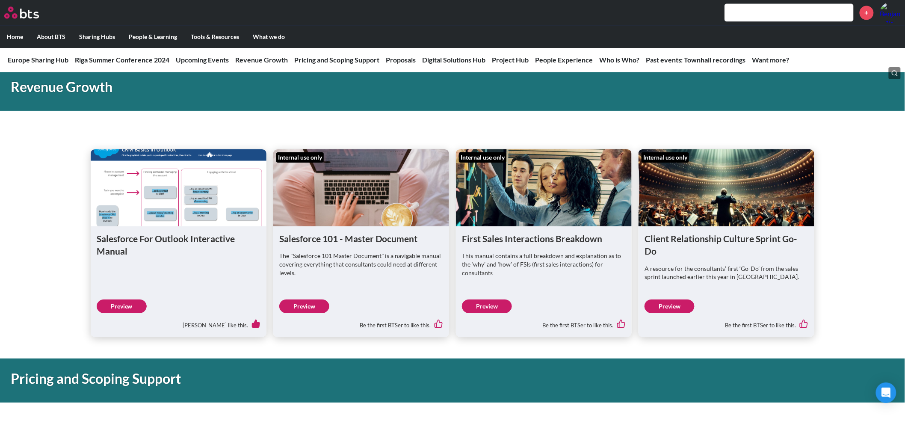 The height and width of the screenshot is (433, 905). What do you see at coordinates (361, 264) in the screenshot?
I see `p: The "Salesforce 101 Master Document" is a navigable manual covering everything that consultants c...` at bounding box center [361, 264].